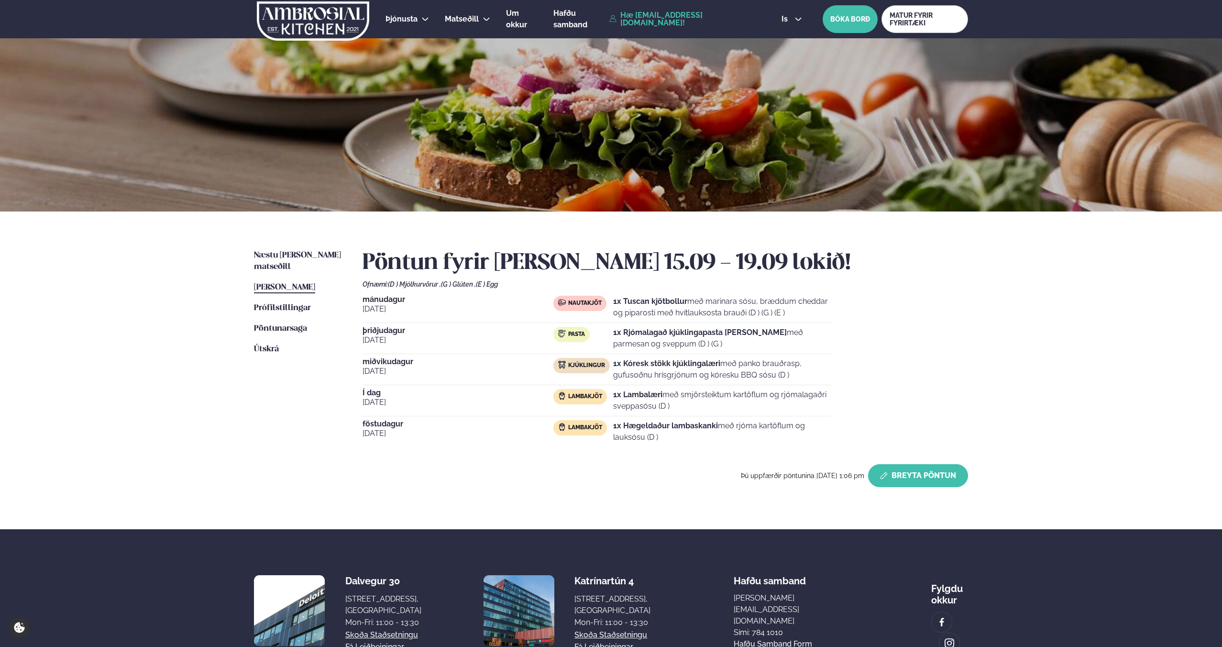  Describe the element at coordinates (667, 363) in the screenshot. I see `strong: 1x Kóresk stökk kjúklingalæri` at that location.